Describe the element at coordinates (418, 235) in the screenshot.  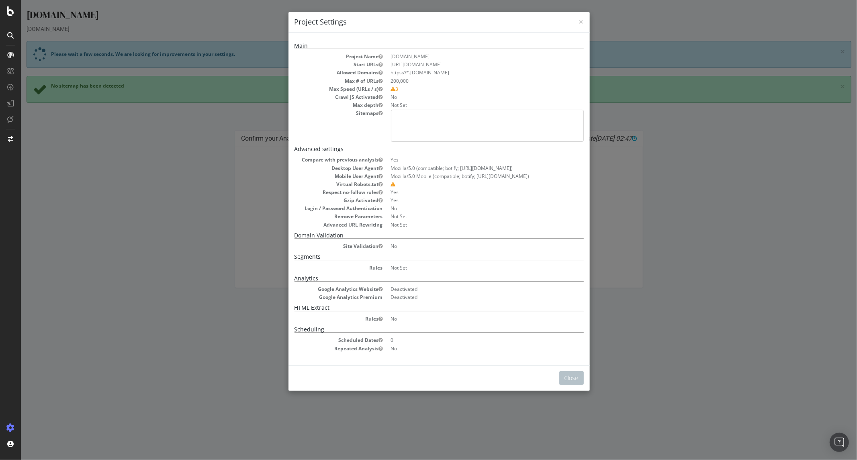
I see `h5: Domain Validation` at that location.